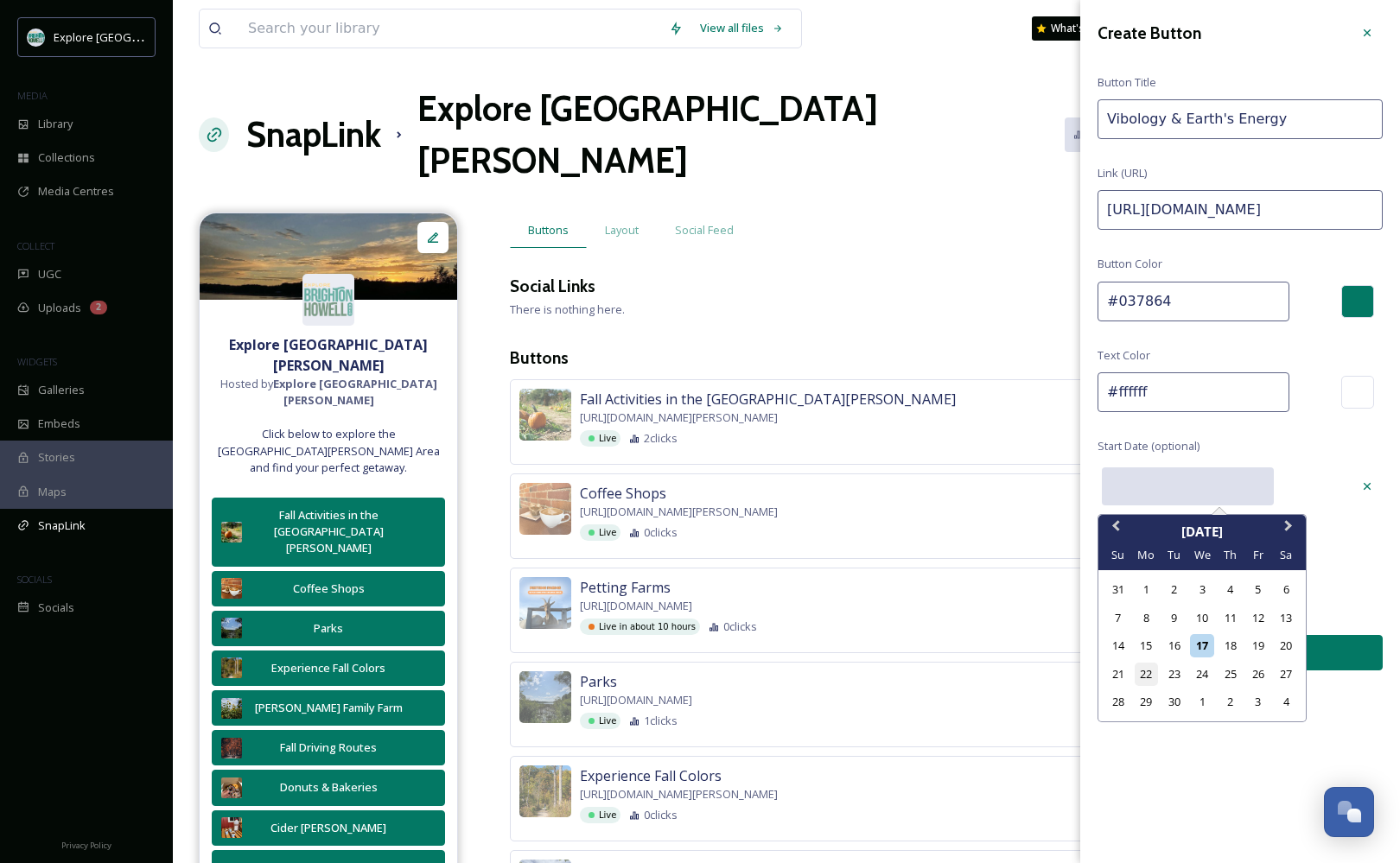 This screenshot has height=863, width=1400. What do you see at coordinates (1230, 554) in the screenshot?
I see `div: Th` at bounding box center [1230, 554].